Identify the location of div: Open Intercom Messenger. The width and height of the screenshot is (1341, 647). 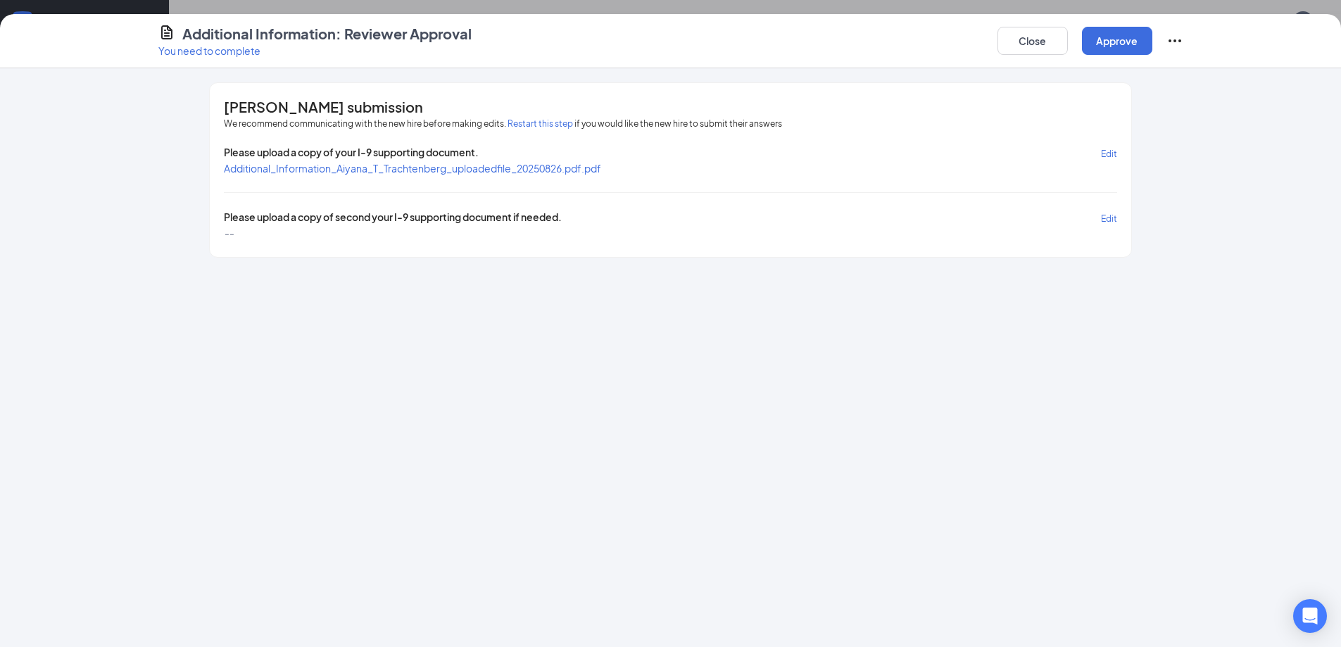
(1310, 616).